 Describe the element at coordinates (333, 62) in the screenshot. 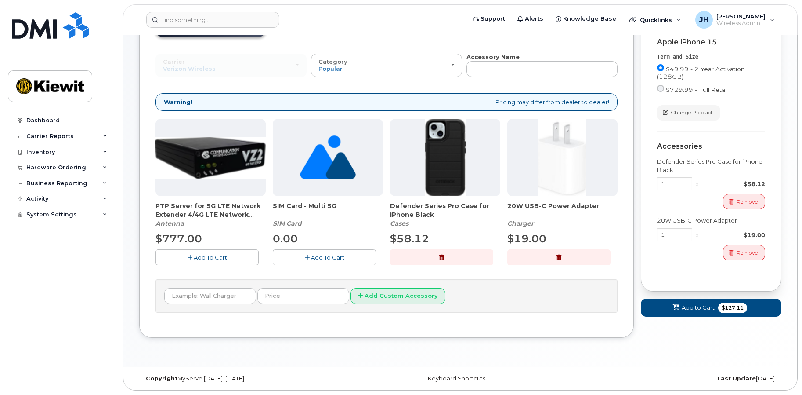

I see `span: Category` at that location.